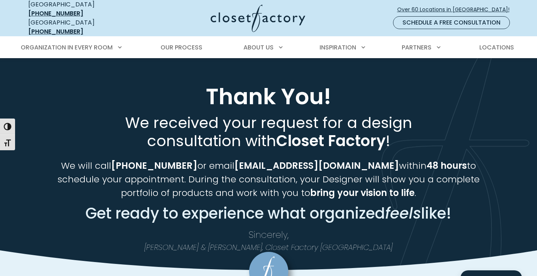  Describe the element at coordinates (259, 47) in the screenshot. I see `span: About Us` at that location.